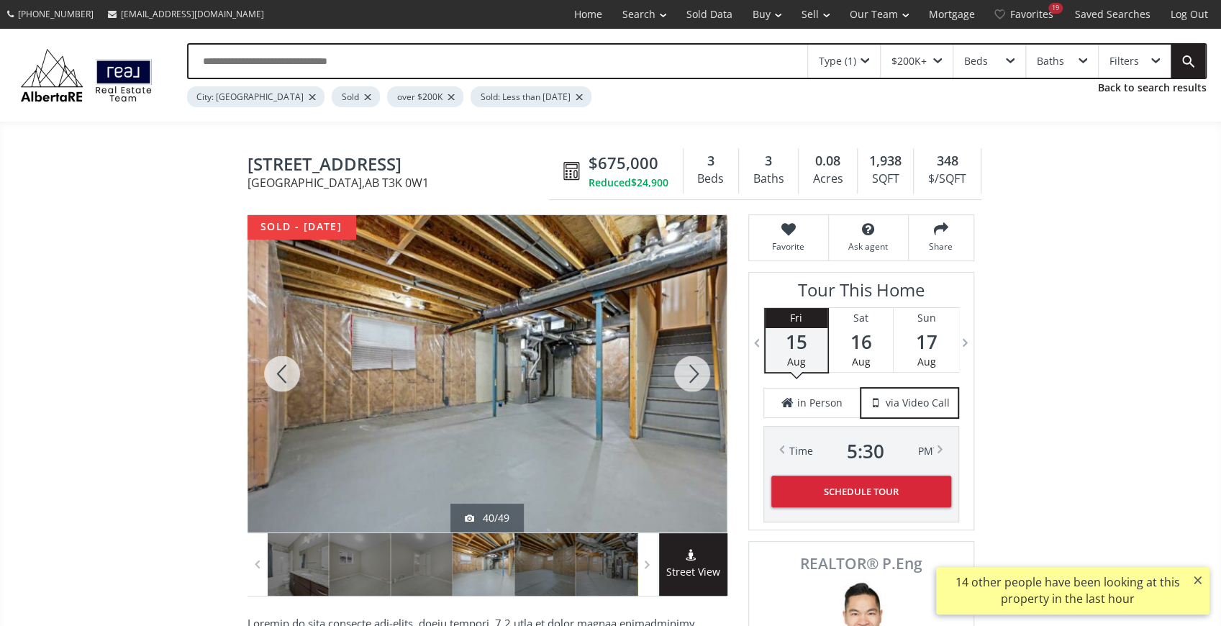 The image size is (1221, 626). Describe the element at coordinates (861, 491) in the screenshot. I see `button: Schedule Tour` at that location.